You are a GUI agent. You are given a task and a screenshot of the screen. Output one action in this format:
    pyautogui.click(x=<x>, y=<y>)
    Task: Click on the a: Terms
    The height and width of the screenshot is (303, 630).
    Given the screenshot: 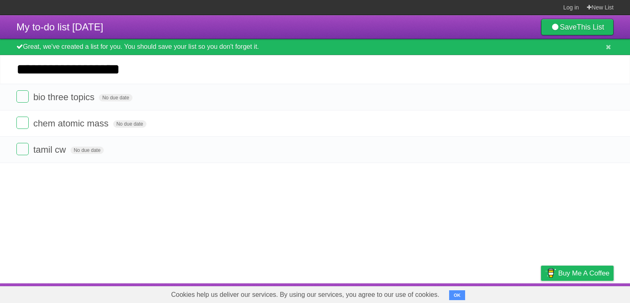 What is the action you would take?
    pyautogui.click(x=511, y=293)
    